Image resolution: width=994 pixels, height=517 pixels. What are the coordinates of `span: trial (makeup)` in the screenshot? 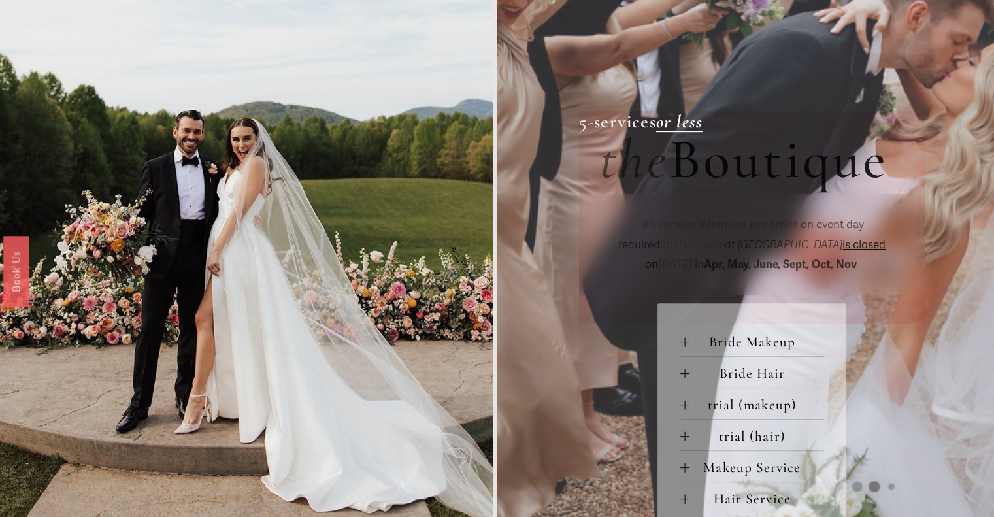 It's located at (757, 405).